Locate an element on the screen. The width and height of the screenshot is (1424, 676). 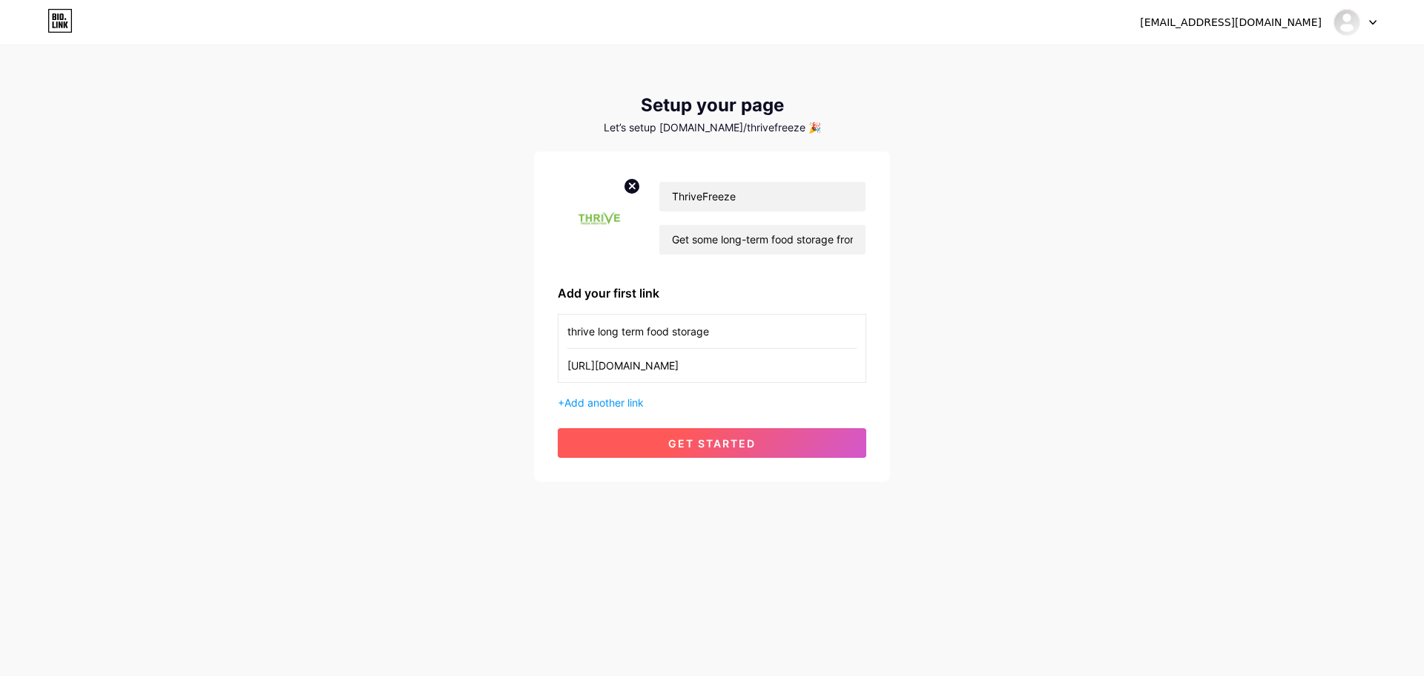
div: Setup your page is located at coordinates (712, 105).